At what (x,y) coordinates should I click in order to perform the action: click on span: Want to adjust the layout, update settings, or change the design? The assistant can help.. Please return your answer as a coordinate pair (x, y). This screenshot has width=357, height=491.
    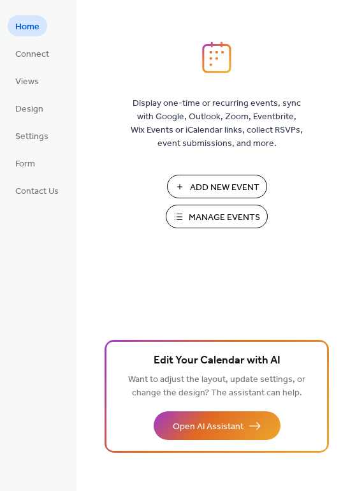
    Looking at the image, I should click on (217, 387).